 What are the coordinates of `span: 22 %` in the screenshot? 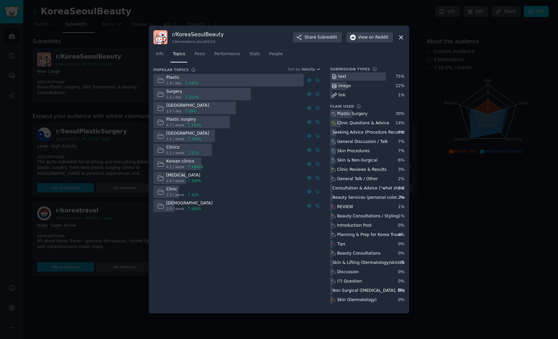 It's located at (195, 195).